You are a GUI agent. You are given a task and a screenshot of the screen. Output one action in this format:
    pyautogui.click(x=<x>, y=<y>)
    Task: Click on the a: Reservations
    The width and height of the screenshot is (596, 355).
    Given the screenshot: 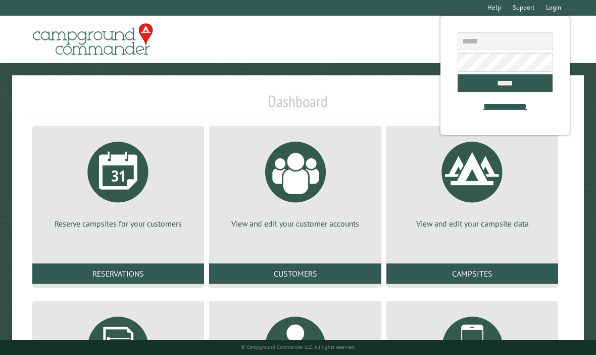 What is the action you would take?
    pyautogui.click(x=118, y=273)
    